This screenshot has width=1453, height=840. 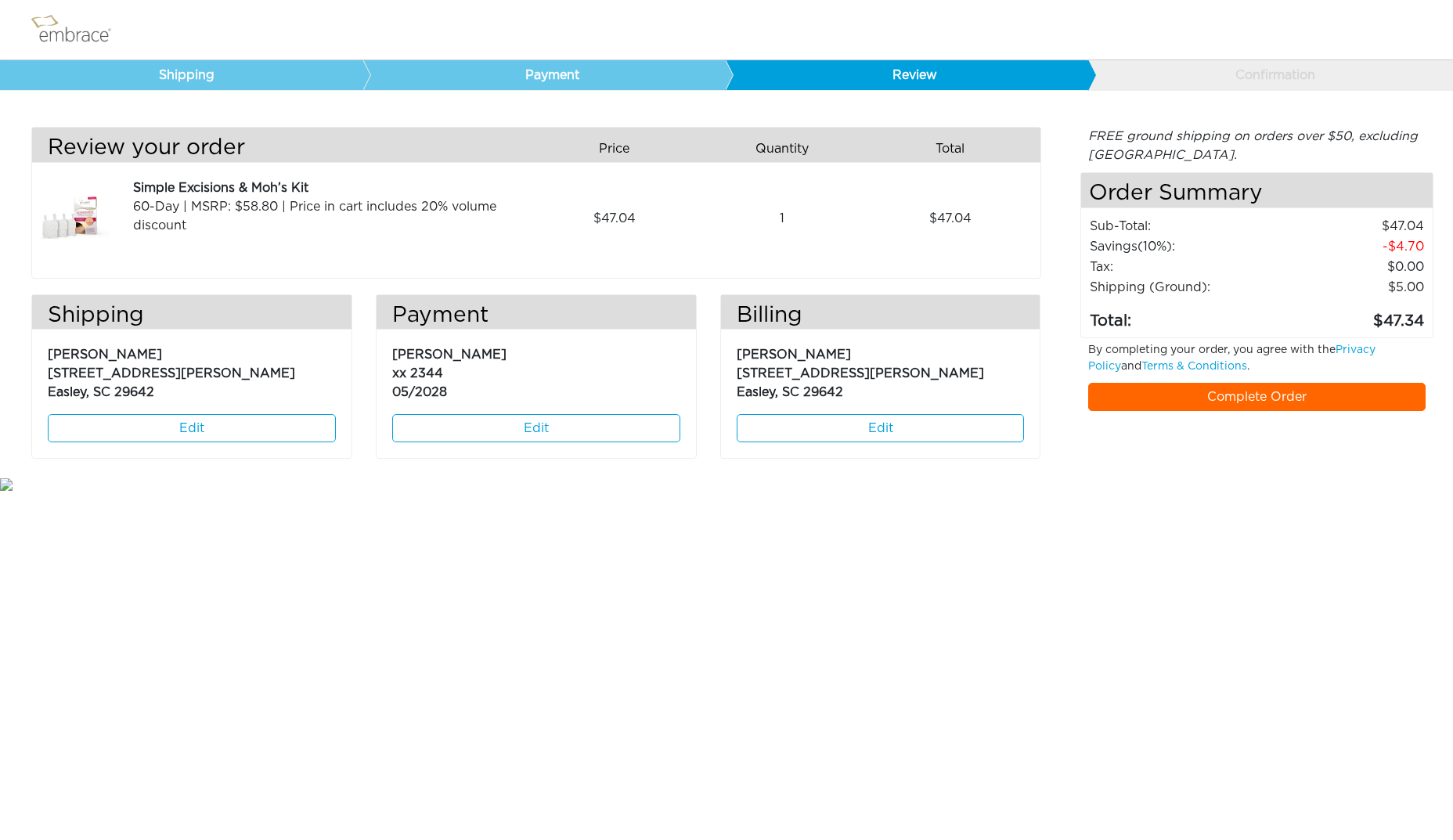 I want to click on h3: Payment, so click(x=537, y=316).